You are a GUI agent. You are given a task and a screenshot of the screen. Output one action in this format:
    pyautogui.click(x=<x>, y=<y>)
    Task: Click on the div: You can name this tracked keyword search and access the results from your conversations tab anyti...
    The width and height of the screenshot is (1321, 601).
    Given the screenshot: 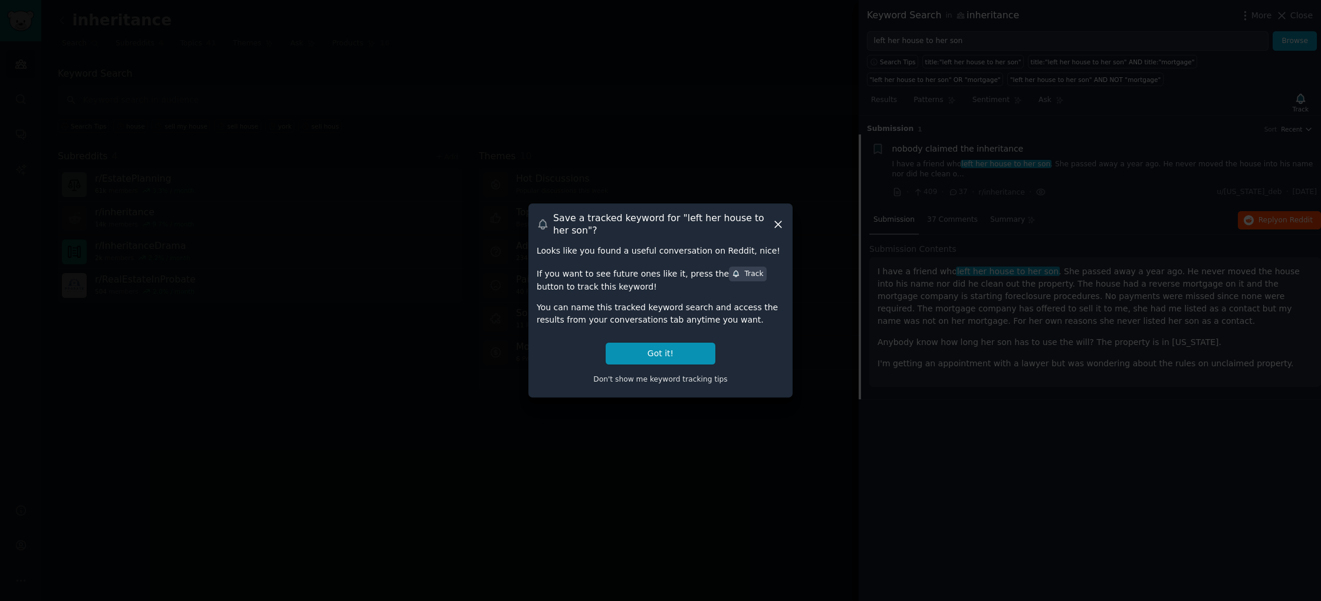 What is the action you would take?
    pyautogui.click(x=660, y=314)
    